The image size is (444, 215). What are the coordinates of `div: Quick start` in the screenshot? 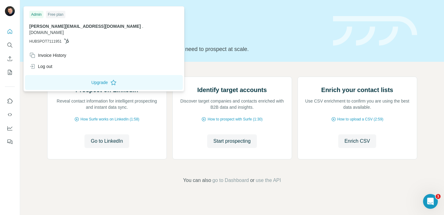 It's located at (186, 15).